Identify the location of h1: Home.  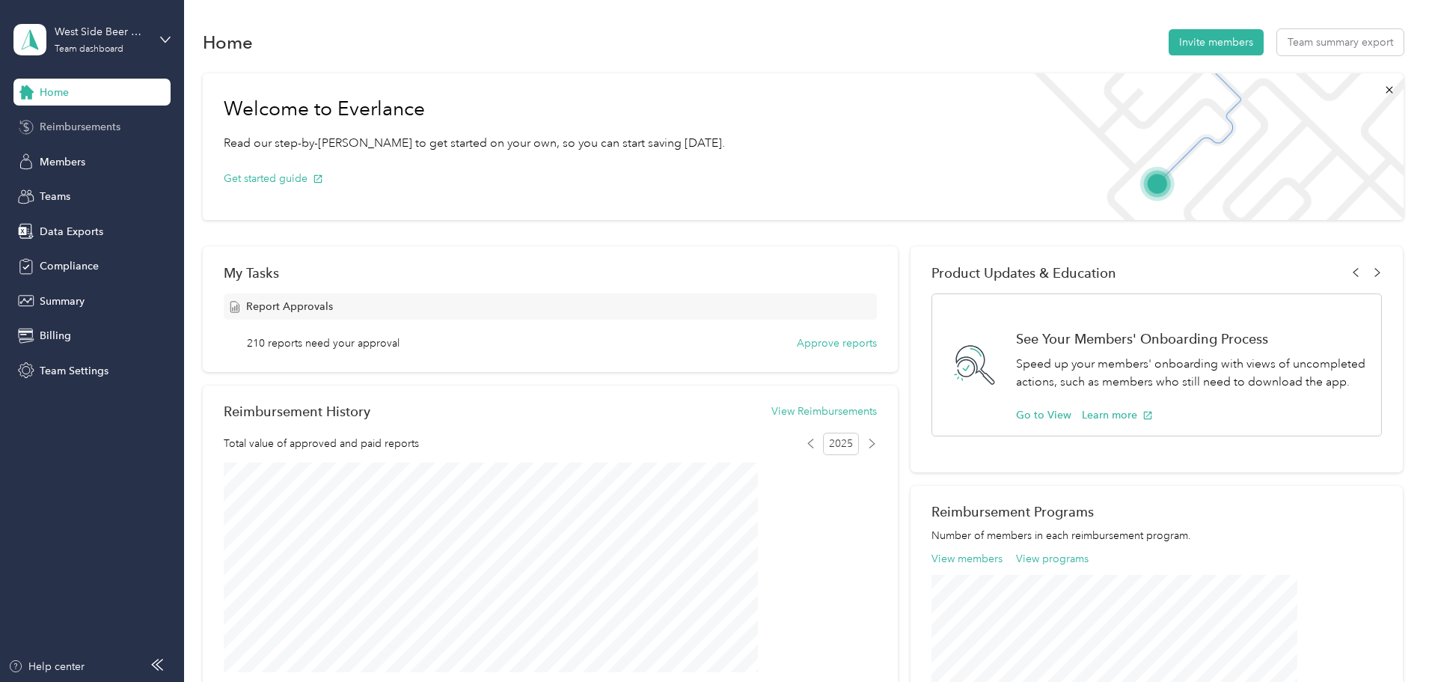
(227, 42).